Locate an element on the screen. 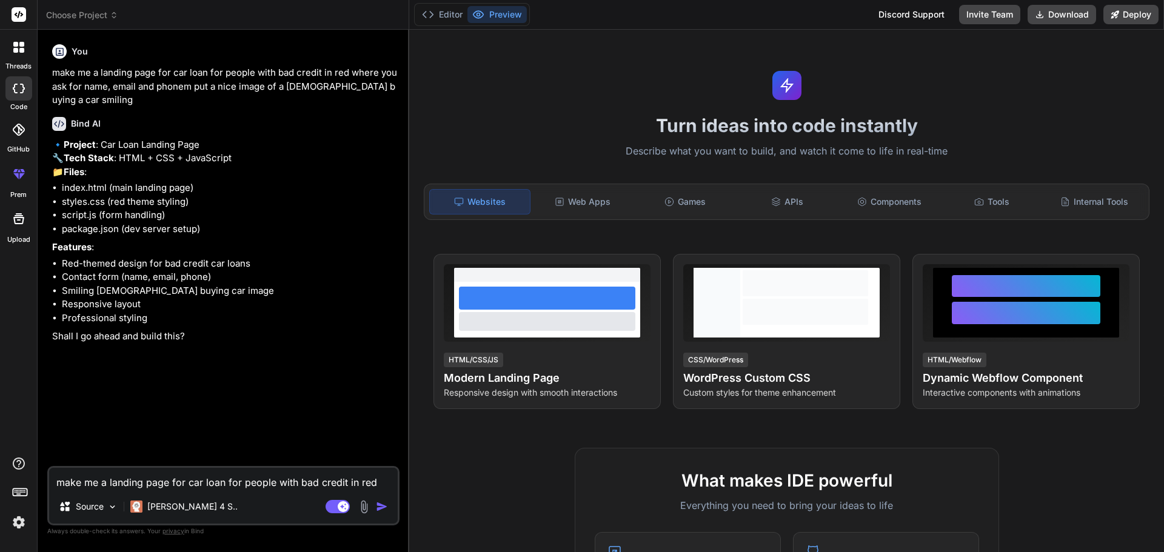  img: attachment is located at coordinates (364, 507).